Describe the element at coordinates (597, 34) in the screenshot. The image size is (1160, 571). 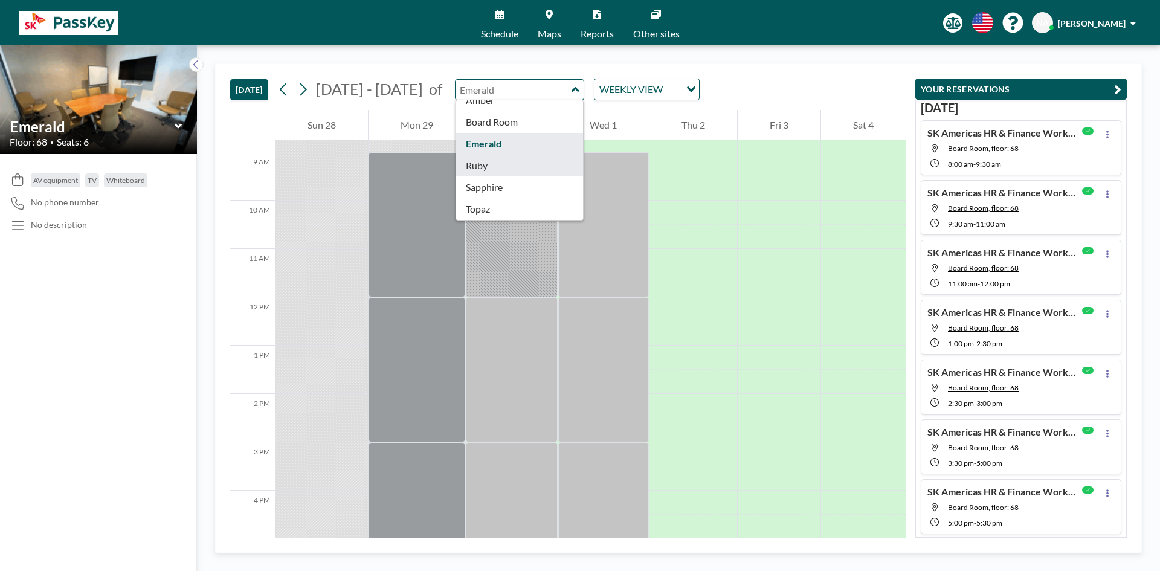
I see `span: Reports` at that location.